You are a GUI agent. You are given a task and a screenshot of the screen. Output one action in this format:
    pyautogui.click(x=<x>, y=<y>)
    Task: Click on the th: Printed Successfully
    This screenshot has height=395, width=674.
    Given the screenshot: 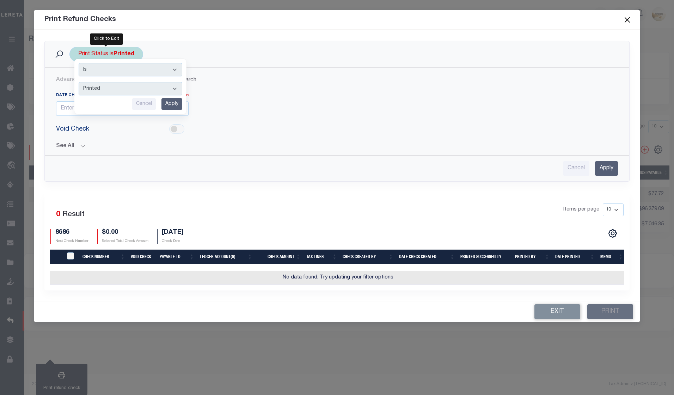 What is the action you would take?
    pyautogui.click(x=485, y=257)
    